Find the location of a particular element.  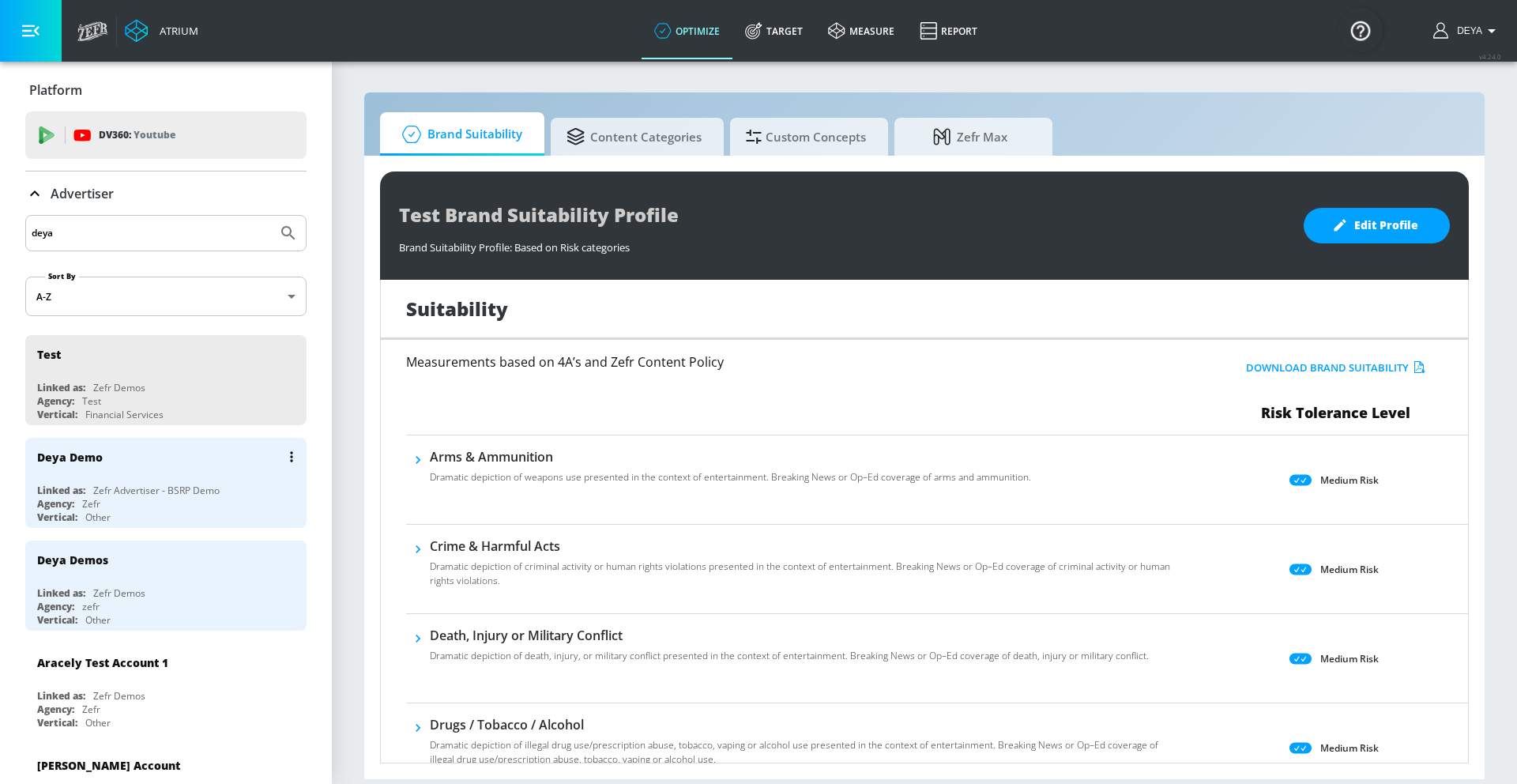

div: Platform is located at coordinates (166, 90).